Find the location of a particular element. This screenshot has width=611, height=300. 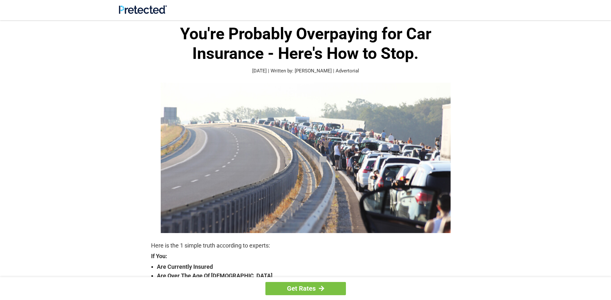

a: Get Rates is located at coordinates (306, 289).